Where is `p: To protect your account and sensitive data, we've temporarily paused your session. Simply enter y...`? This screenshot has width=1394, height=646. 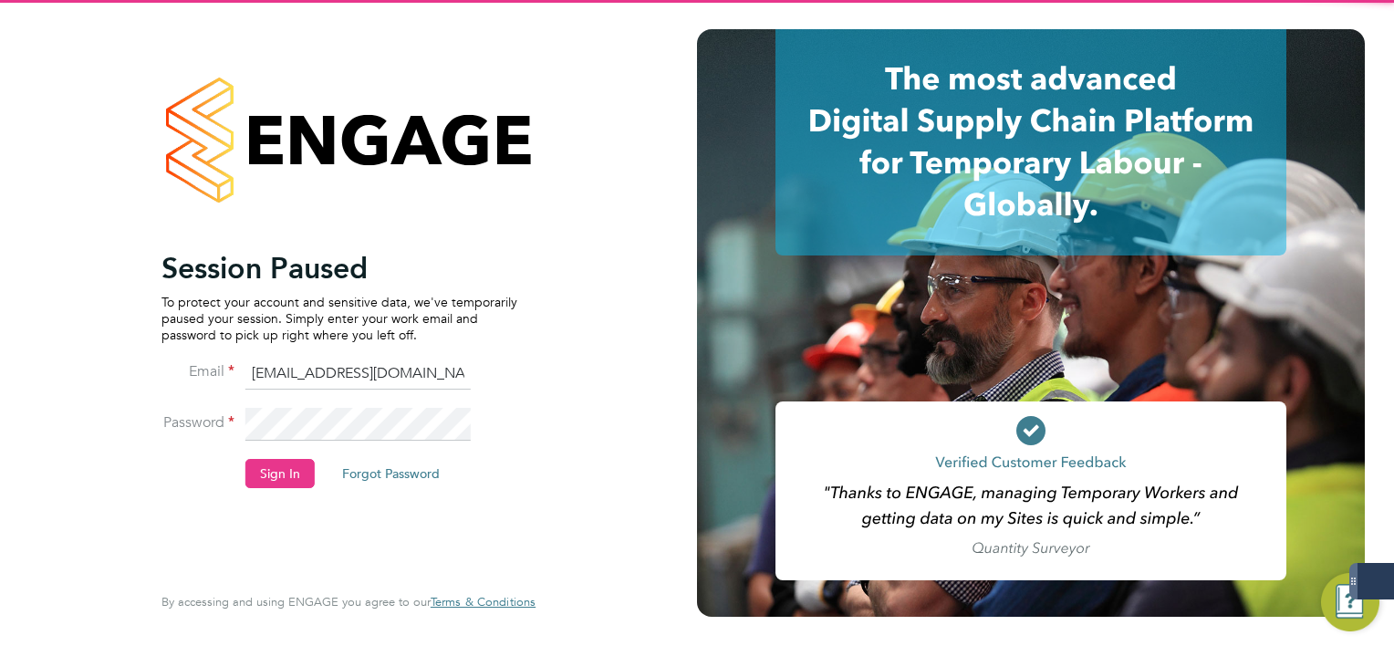
p: To protect your account and sensitive data, we've temporarily paused your session. Simply enter y... is located at coordinates (339, 318).